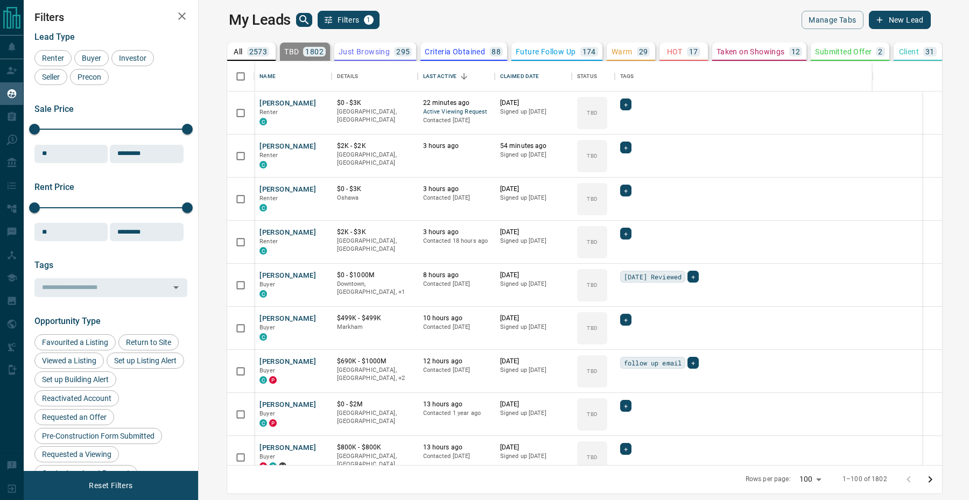 This screenshot has height=500, width=969. I want to click on span: Precon, so click(89, 77).